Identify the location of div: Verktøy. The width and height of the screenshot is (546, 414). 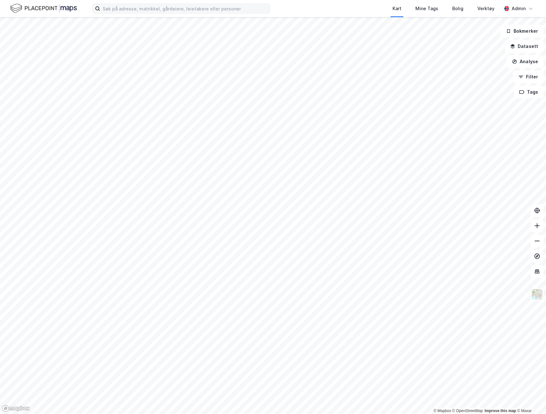
(486, 9).